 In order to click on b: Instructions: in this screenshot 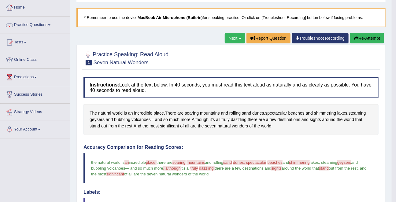, I will do `click(104, 85)`.